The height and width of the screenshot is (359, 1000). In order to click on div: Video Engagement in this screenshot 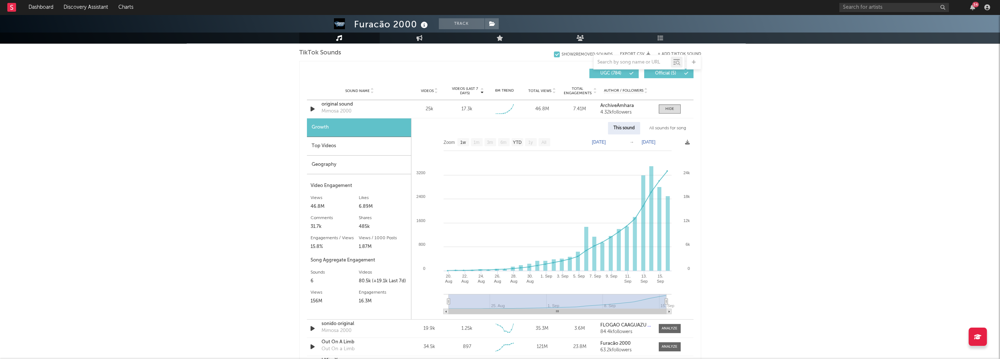, I will do `click(359, 186)`.